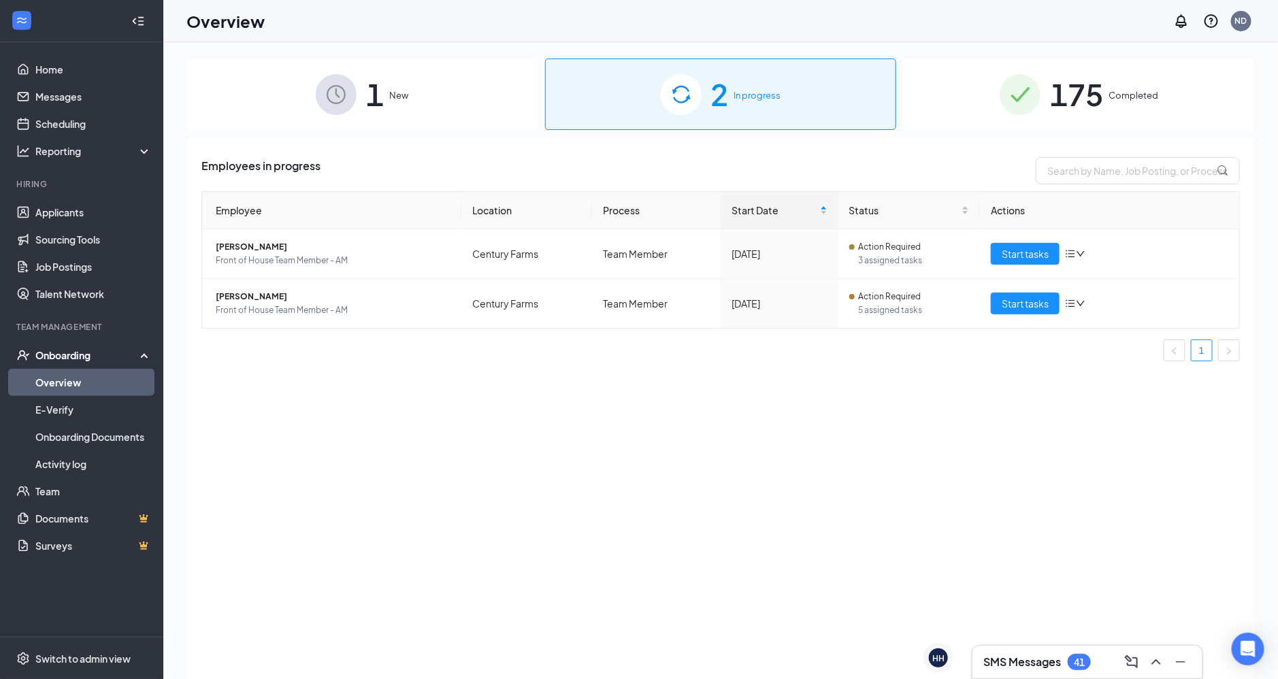  Describe the element at coordinates (1182, 21) in the screenshot. I see `svg: Notifications` at that location.